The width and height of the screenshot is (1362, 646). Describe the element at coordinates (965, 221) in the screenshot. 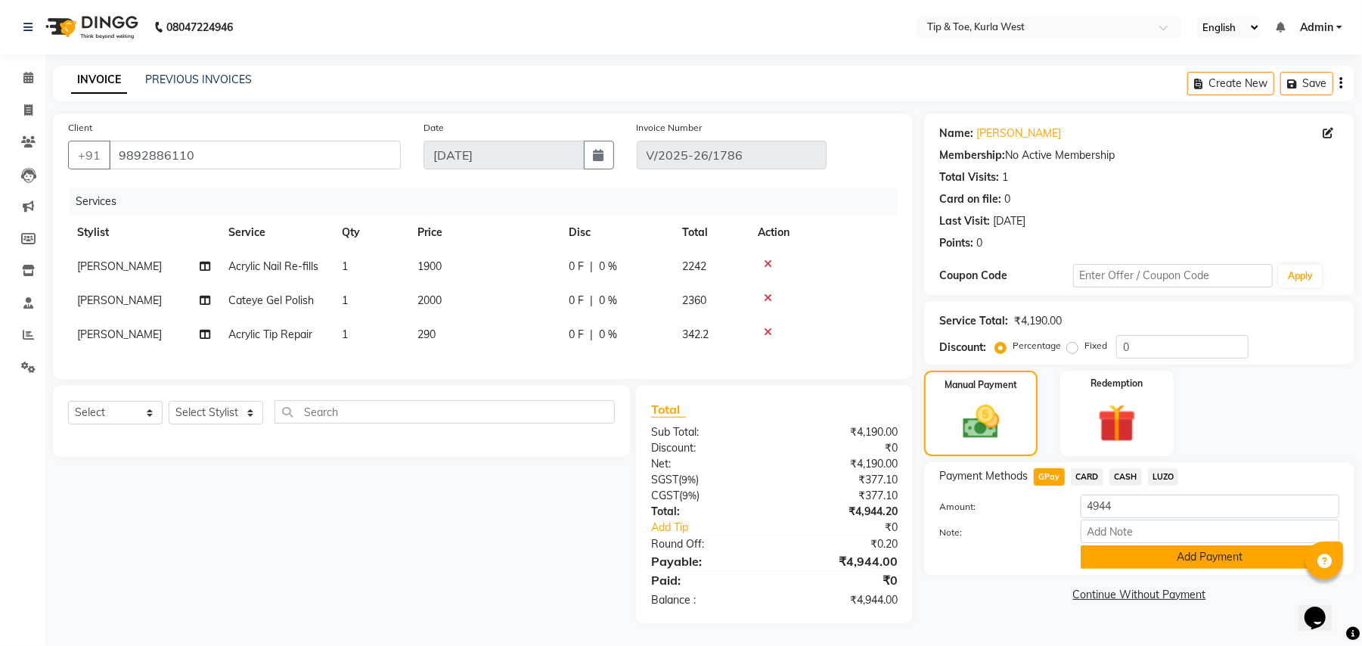

I see `div: Last Visit:` at that location.